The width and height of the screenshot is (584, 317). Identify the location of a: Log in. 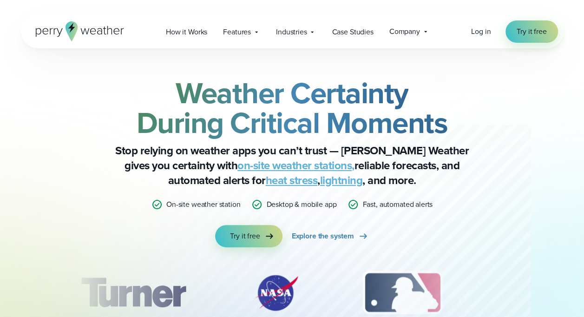
(481, 32).